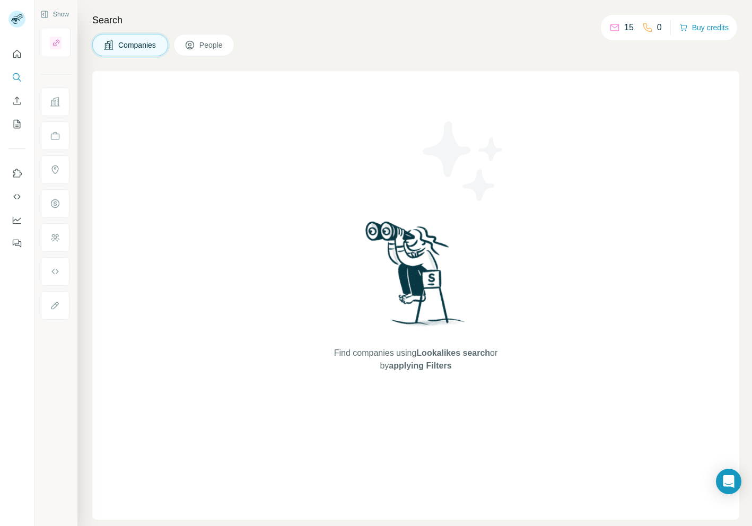 Image resolution: width=752 pixels, height=526 pixels. Describe the element at coordinates (17, 220) in the screenshot. I see `button: Dashboard` at that location.